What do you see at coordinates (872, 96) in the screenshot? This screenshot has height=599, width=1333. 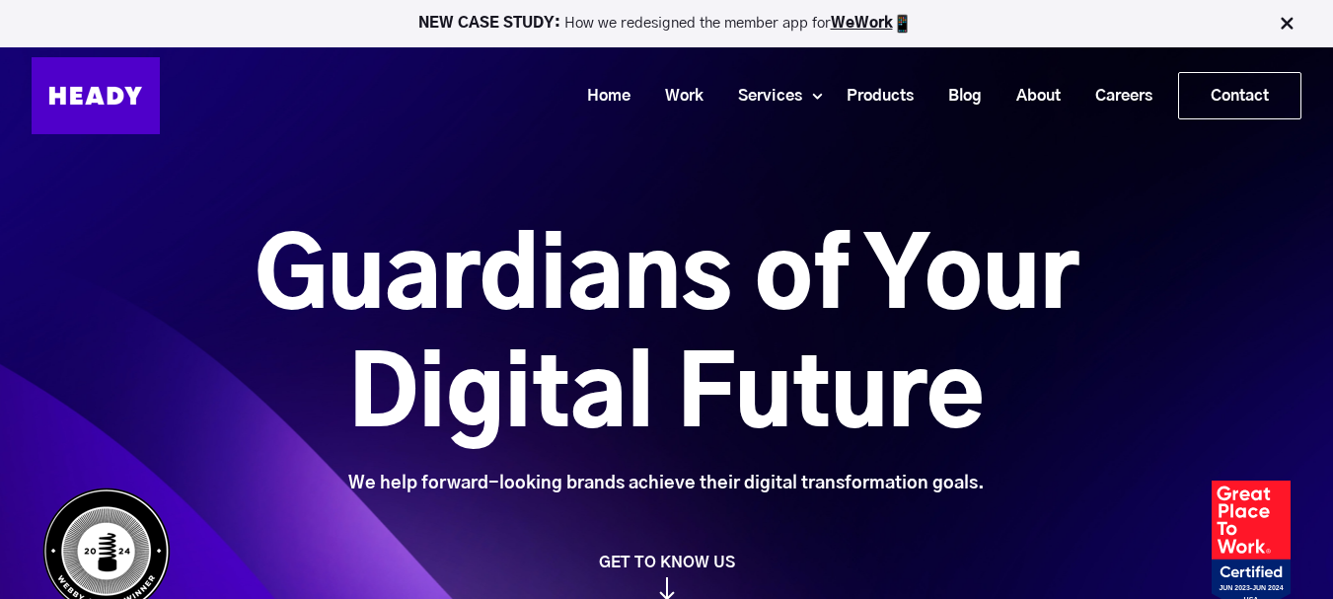 I see `a: Products` at bounding box center [872, 96].